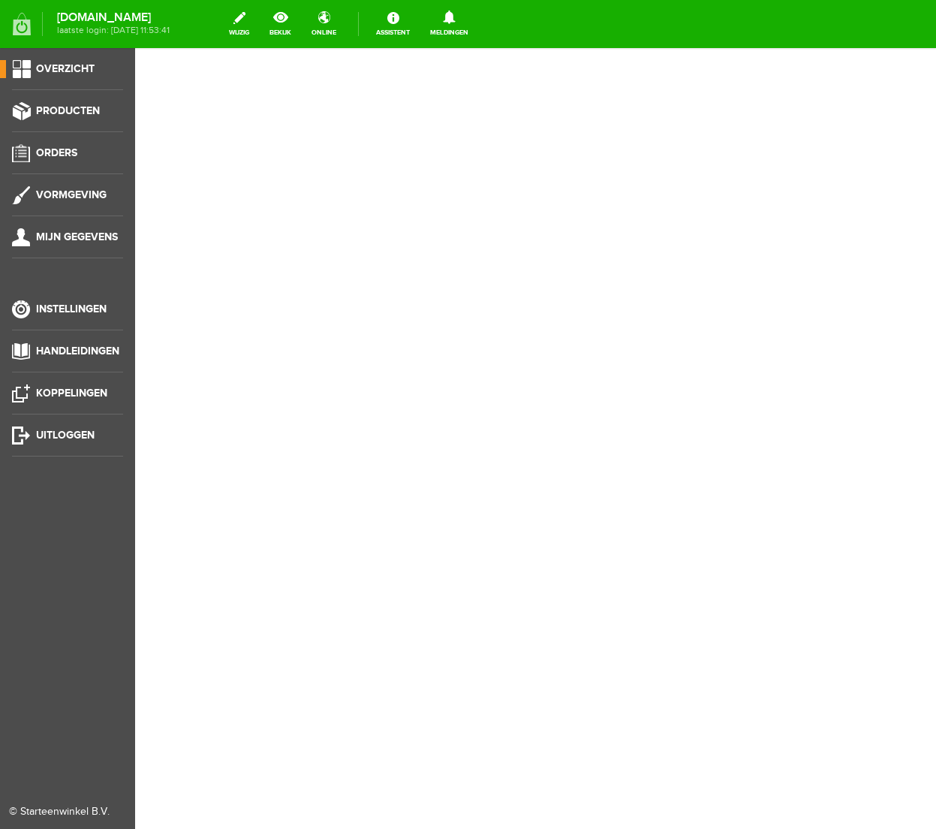 Image resolution: width=936 pixels, height=829 pixels. I want to click on div: © Starteenwinkel B.V., so click(62, 811).